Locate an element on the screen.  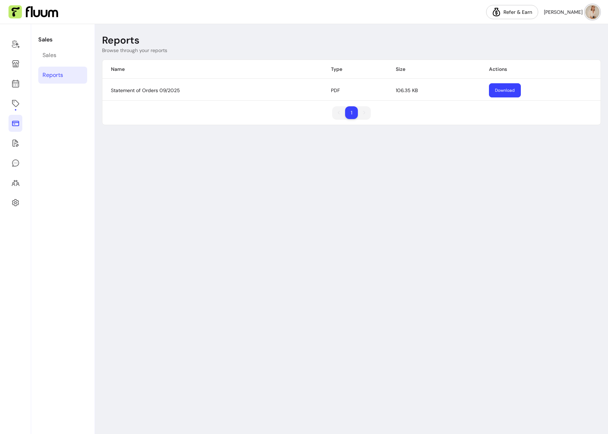
img: avatar is located at coordinates (593, 12).